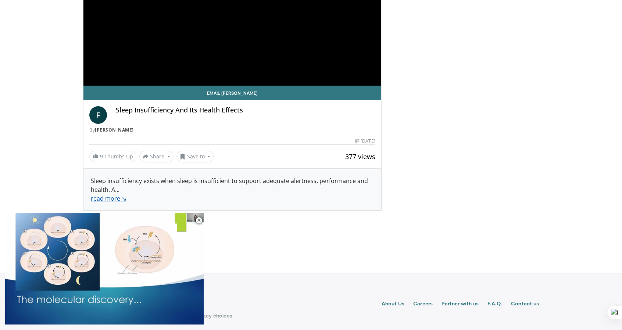 The width and height of the screenshot is (622, 330). What do you see at coordinates (232, 233) in the screenshot?
I see `span: Comments 0` at bounding box center [232, 233].